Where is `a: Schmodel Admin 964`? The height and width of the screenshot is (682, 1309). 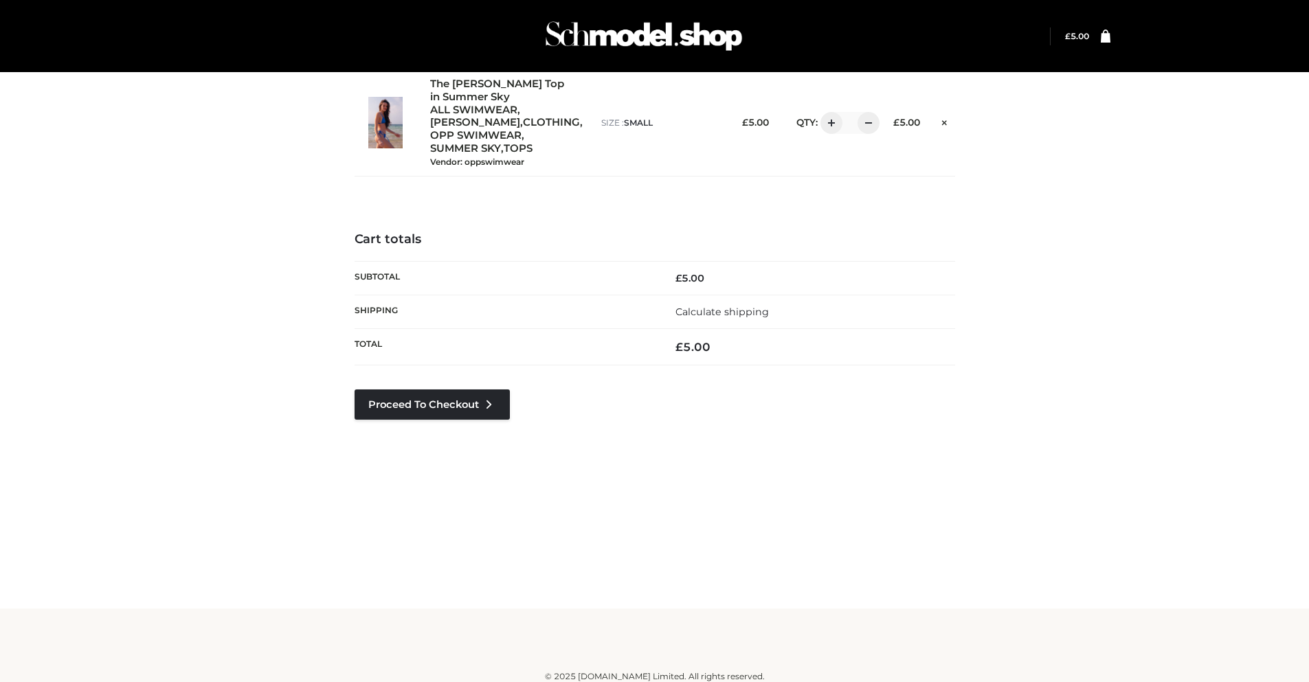
a: Schmodel Admin 964 is located at coordinates (644, 36).